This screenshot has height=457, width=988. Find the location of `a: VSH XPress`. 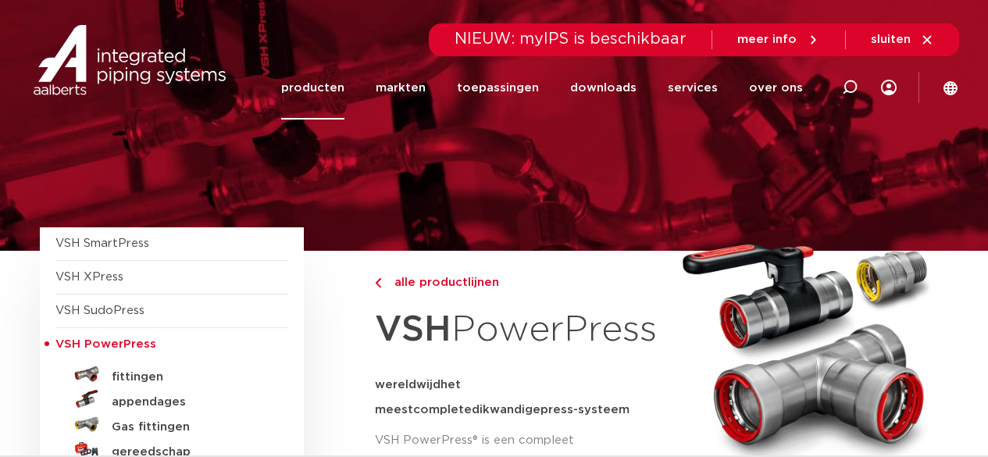

a: VSH XPress is located at coordinates (89, 277).